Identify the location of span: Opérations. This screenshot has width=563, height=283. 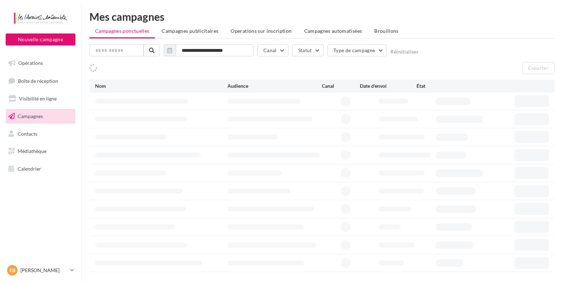
(31, 63).